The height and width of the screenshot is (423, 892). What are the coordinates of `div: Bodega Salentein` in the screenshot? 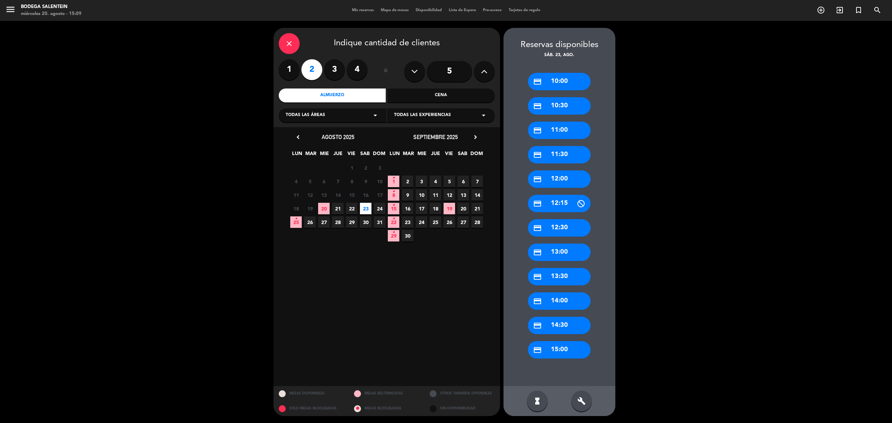 It's located at (51, 7).